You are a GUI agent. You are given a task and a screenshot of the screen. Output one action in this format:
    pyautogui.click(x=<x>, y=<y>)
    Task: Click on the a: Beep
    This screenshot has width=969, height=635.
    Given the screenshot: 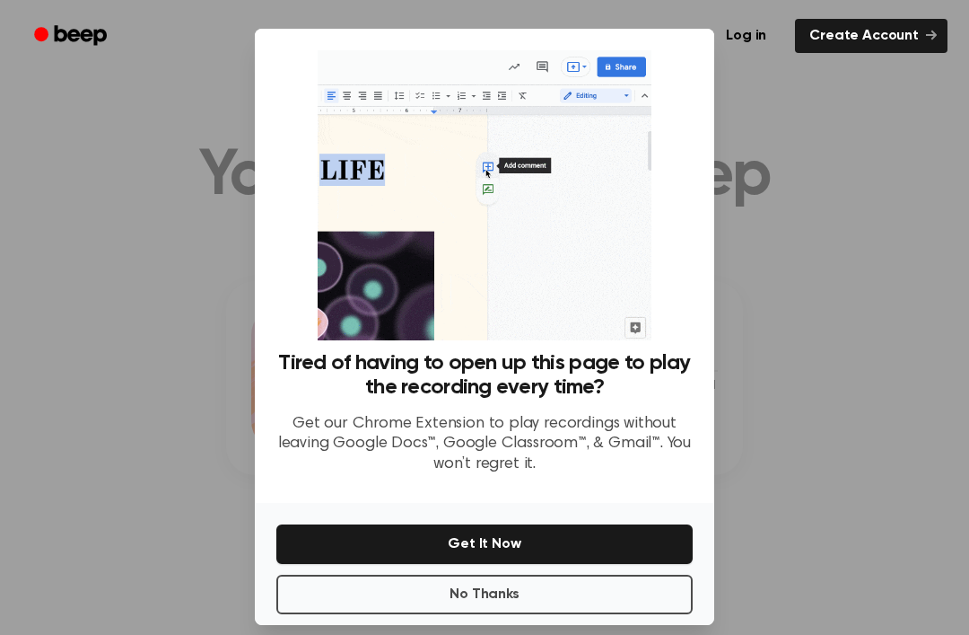 What is the action you would take?
    pyautogui.click(x=72, y=36)
    